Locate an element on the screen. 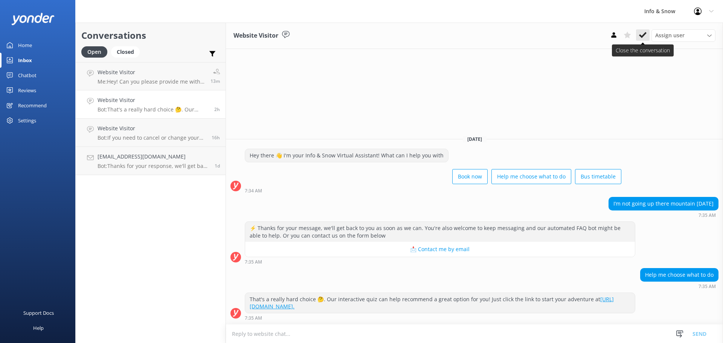 Image resolution: width=723 pixels, height=343 pixels. span: Sep 09 2025 05:41pm (UTC +12:00) Pacific/Auckland is located at coordinates (216, 137).